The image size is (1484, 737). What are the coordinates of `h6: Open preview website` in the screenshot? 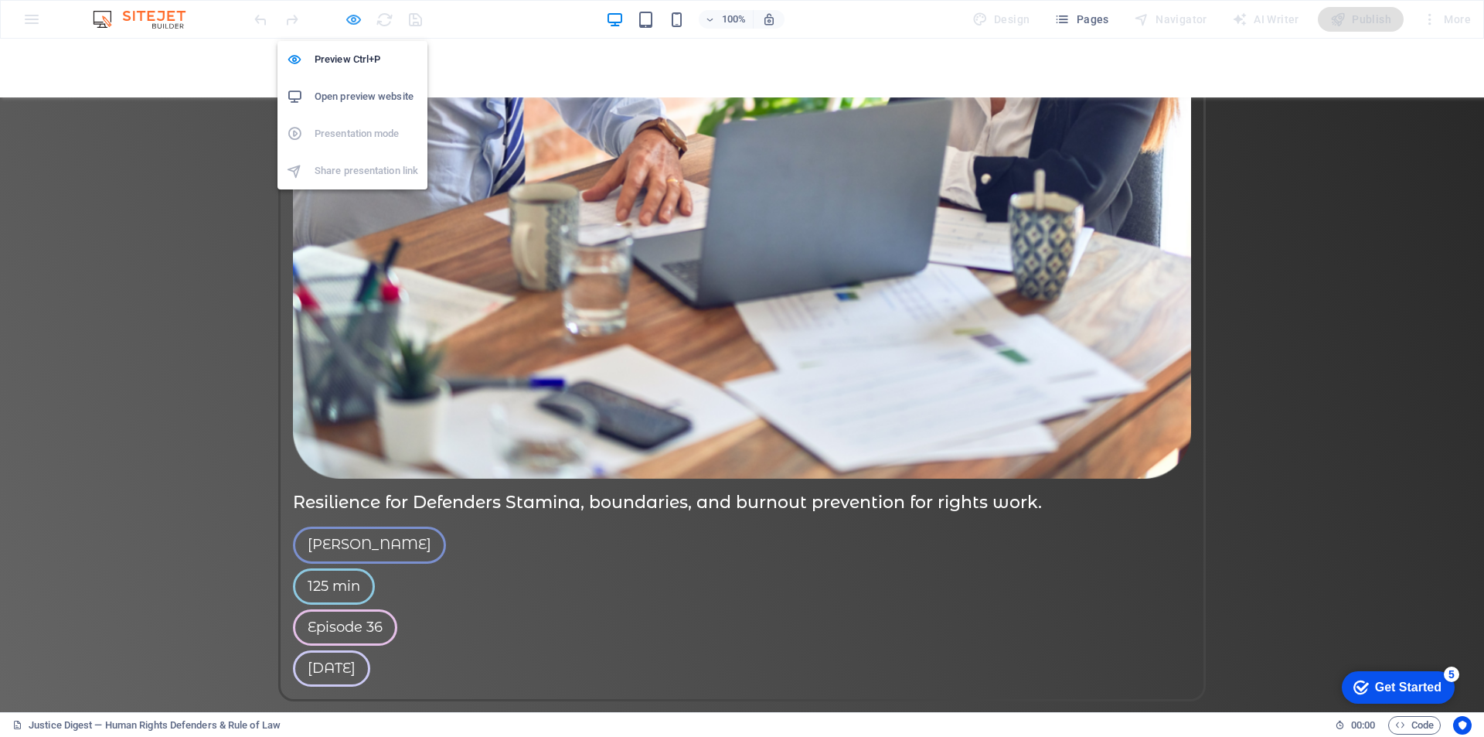 It's located at (366, 97).